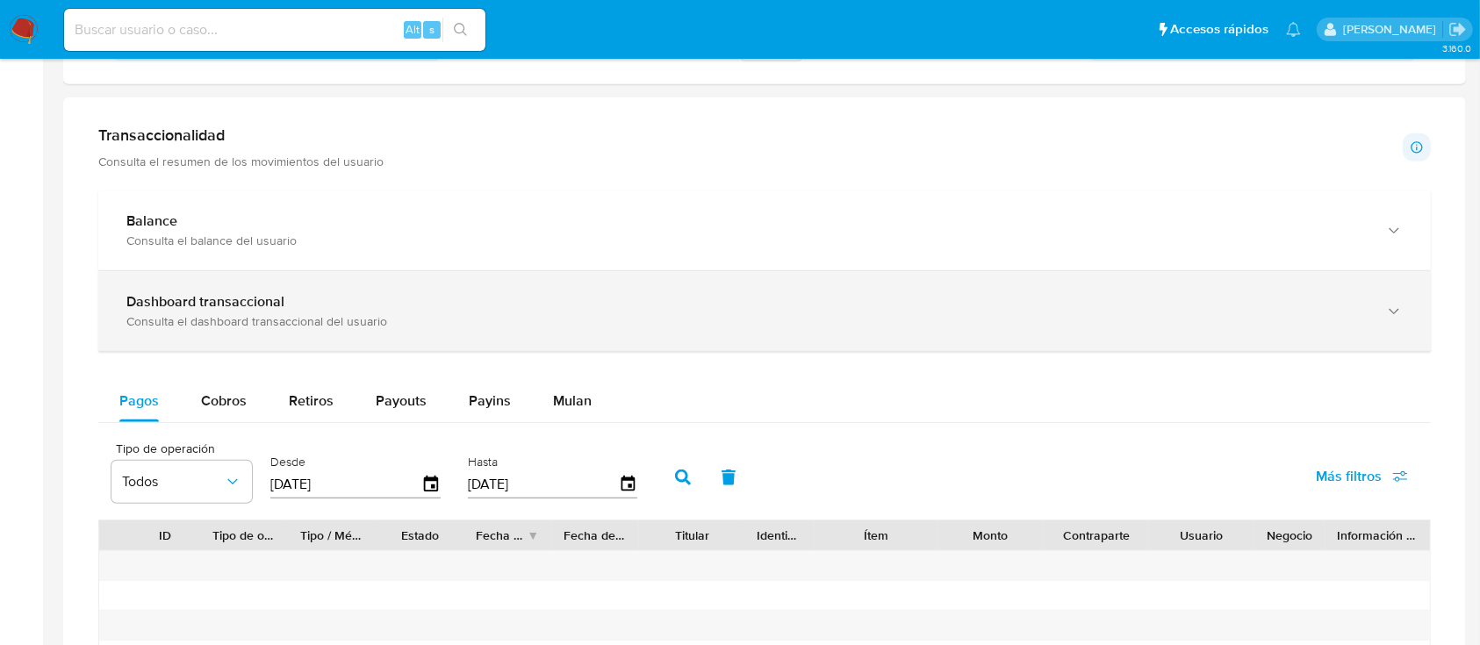 The height and width of the screenshot is (645, 1480). What do you see at coordinates (1392, 29) in the screenshot?
I see `p: ezequiel.castrillon@mercadolibre.com` at bounding box center [1392, 29].